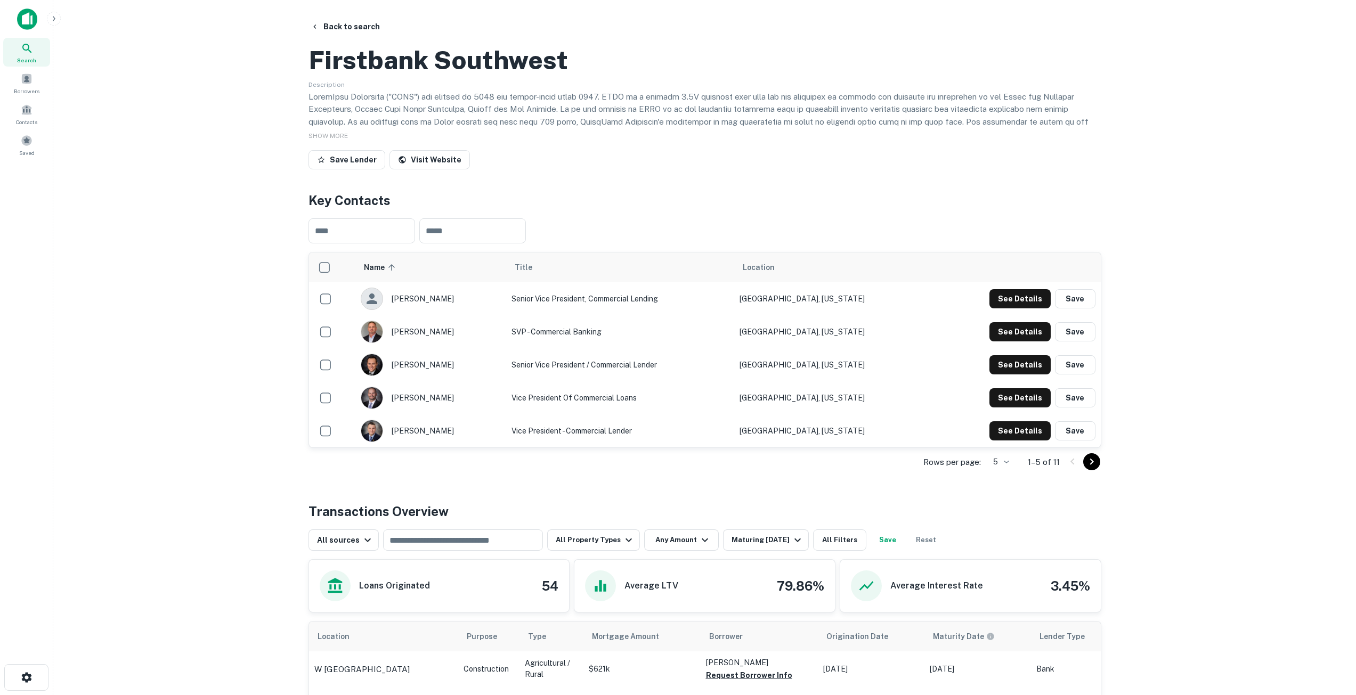  What do you see at coordinates (530, 267) in the screenshot?
I see `span: Title` at bounding box center [530, 267].